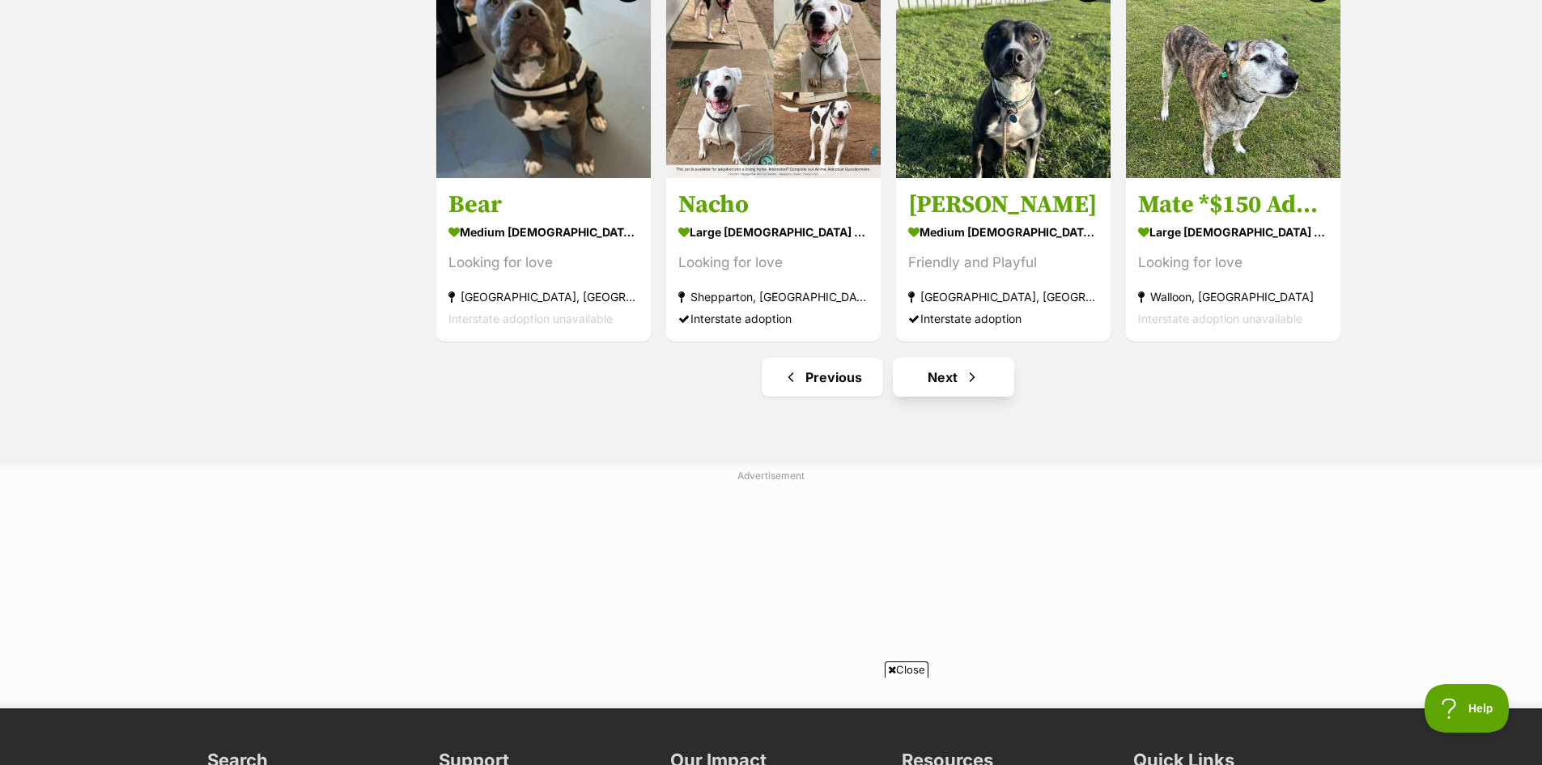 The image size is (1542, 765). Describe the element at coordinates (1233, 205) in the screenshot. I see `h3: Mate *$150 Adoption Fee*` at that location.